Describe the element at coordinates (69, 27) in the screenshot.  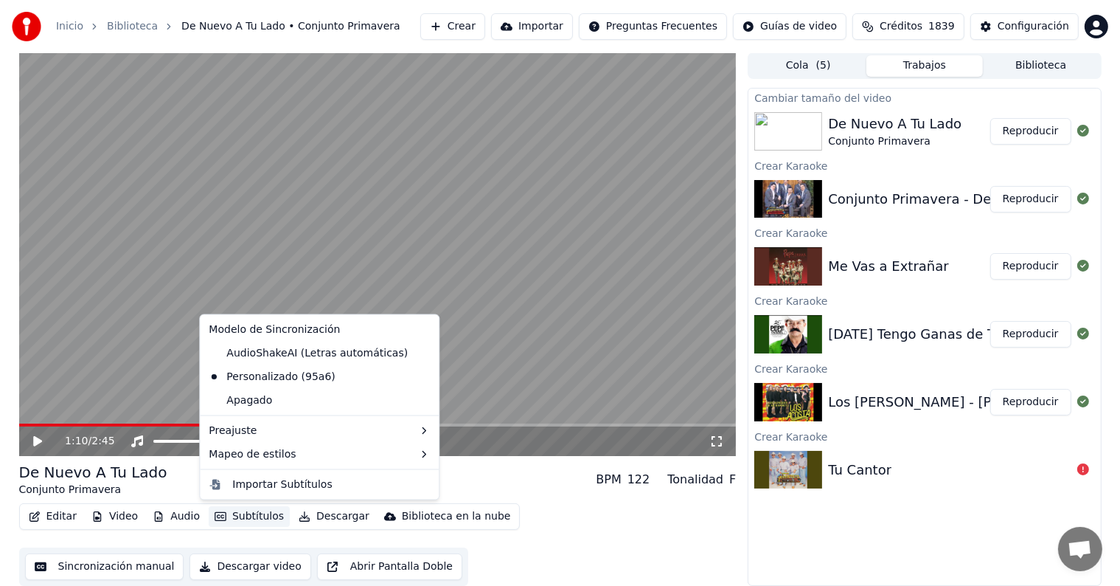
I see `a: Inicio` at that location.